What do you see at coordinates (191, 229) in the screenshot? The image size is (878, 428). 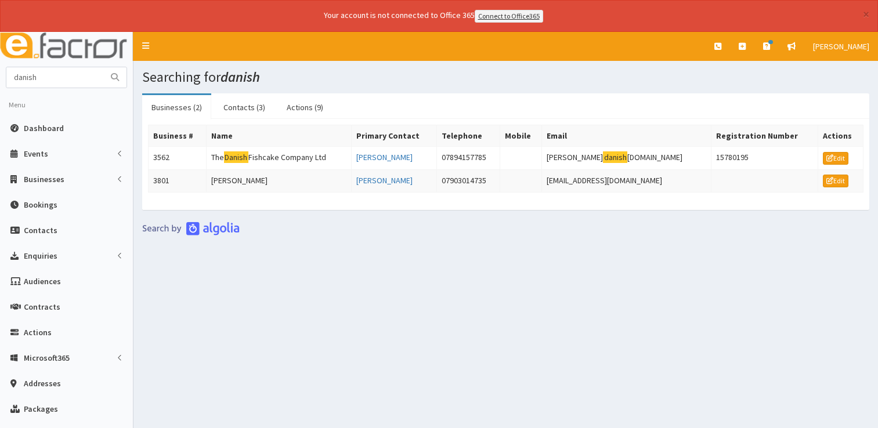 I see `img: search-by-algolia-light-background.png` at bounding box center [191, 229].